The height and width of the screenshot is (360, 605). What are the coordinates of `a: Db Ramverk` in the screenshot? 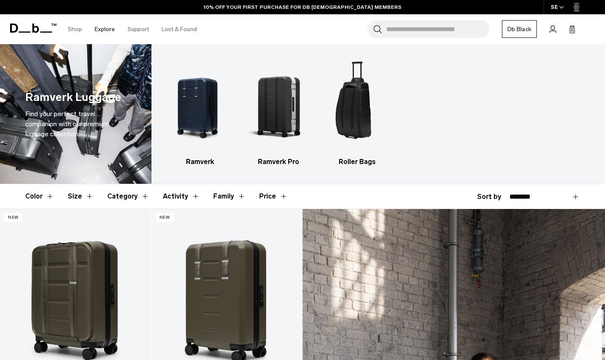 It's located at (200, 112).